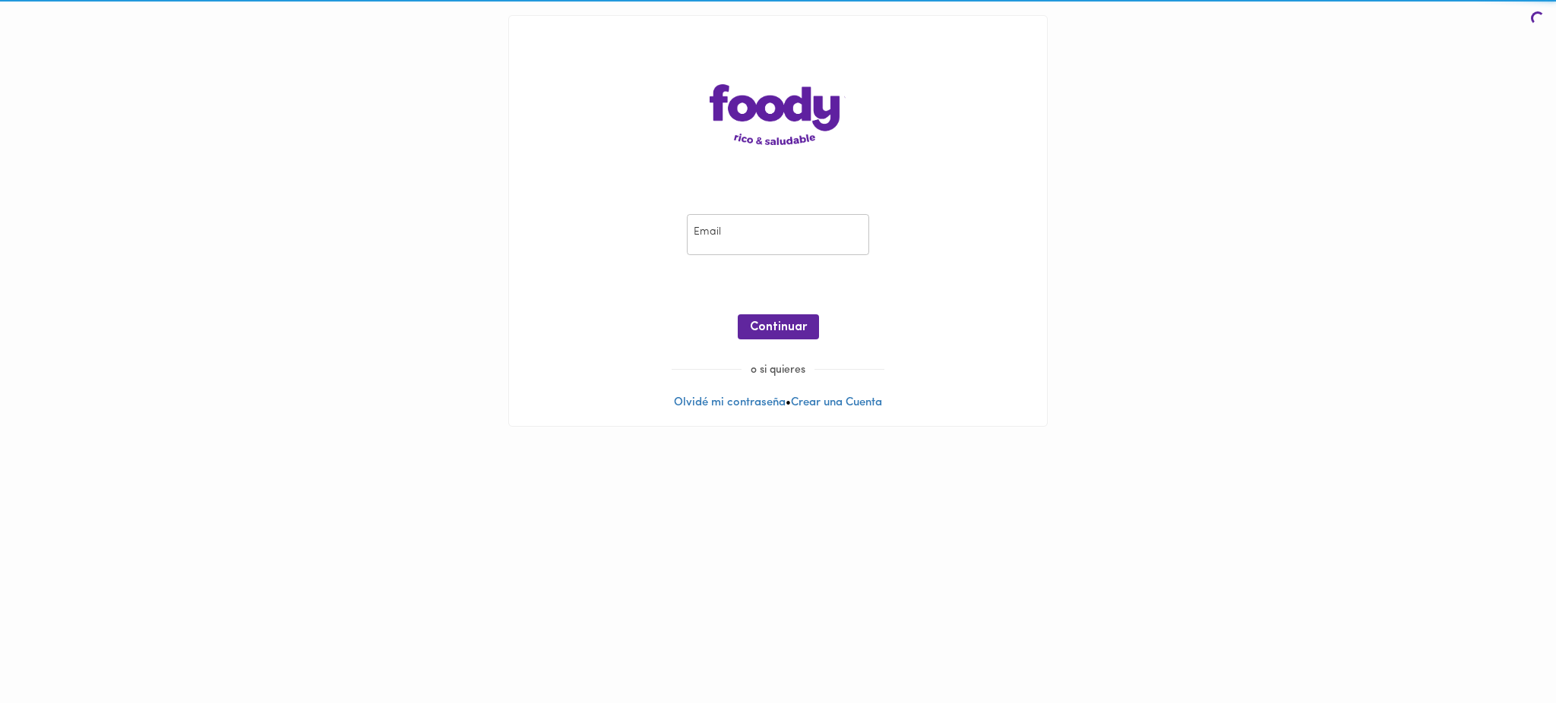  Describe the element at coordinates (778, 327) in the screenshot. I see `button: Continuar` at that location.